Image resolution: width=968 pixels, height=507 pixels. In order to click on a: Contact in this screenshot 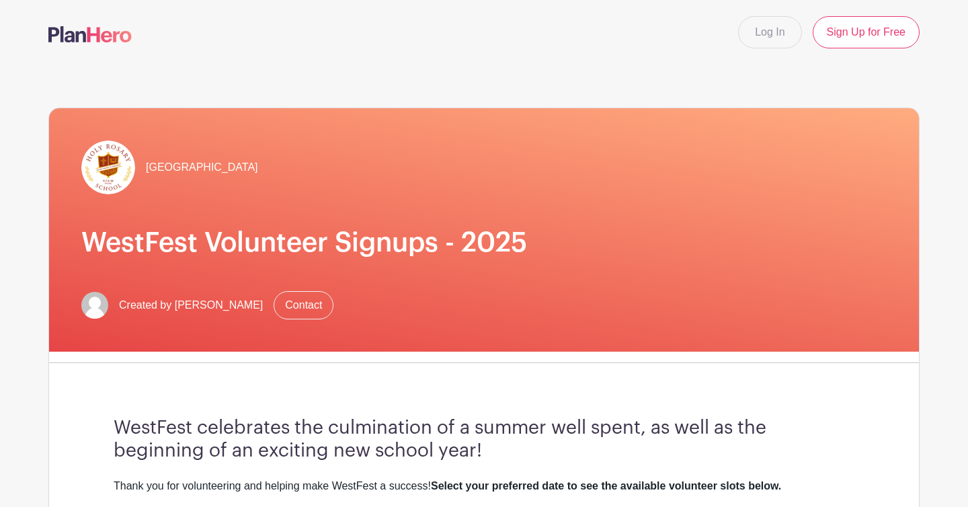, I will do `click(303, 305)`.